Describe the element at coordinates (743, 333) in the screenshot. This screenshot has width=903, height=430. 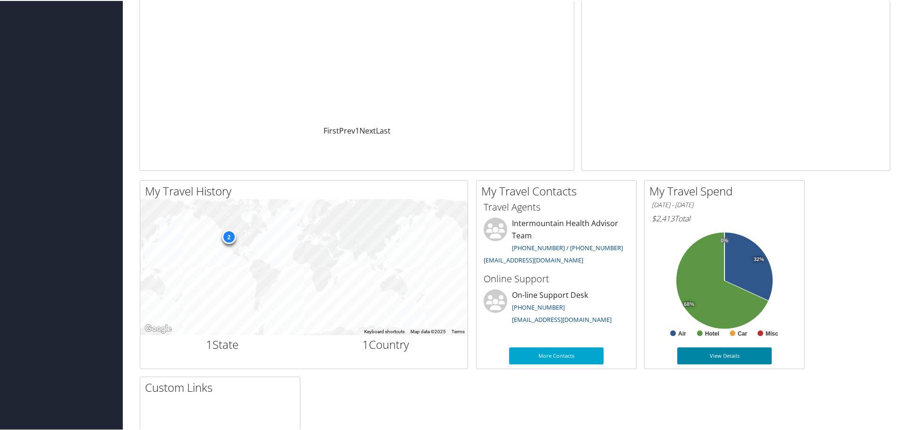
I see `text: Car` at that location.